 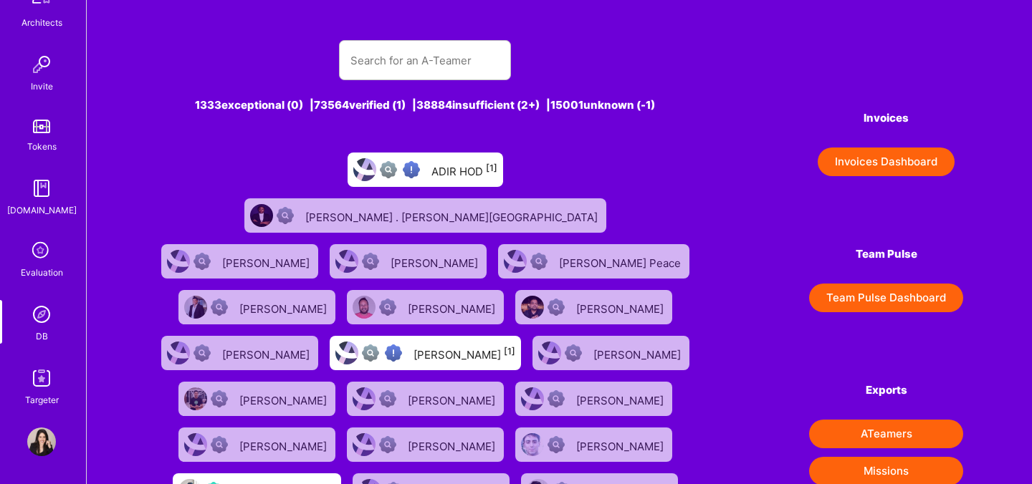 I want to click on a: User AvatarNot fully vettedHigh Potential UserADIR HOD[1], so click(x=425, y=170).